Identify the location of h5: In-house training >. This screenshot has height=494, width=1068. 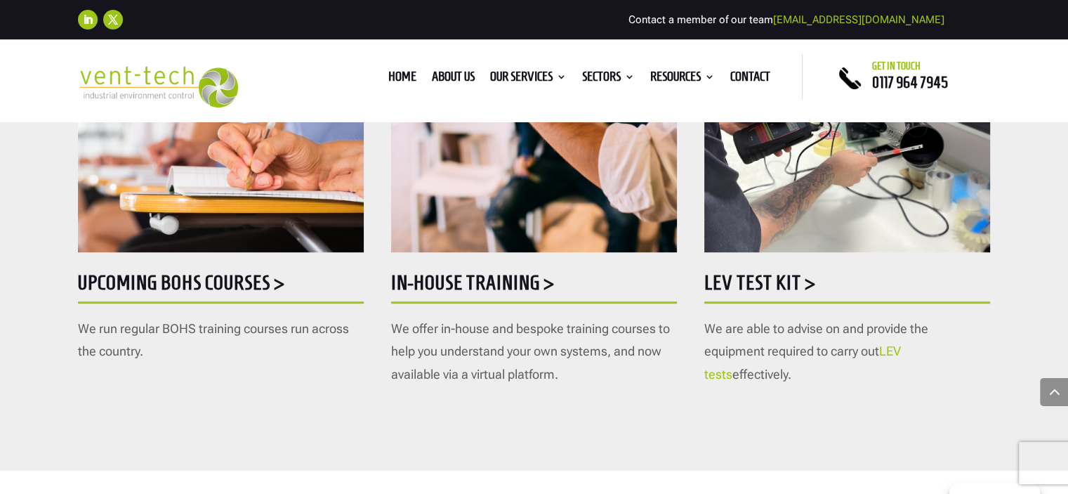
(534, 286).